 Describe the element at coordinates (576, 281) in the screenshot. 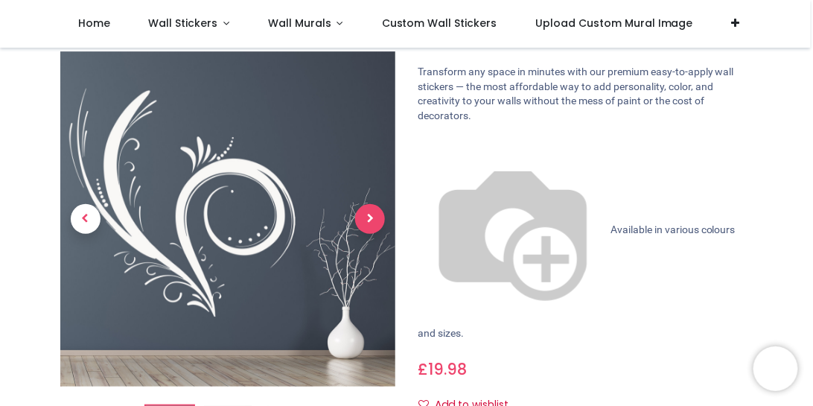

I see `span: Available in various colours and sizes.` at that location.